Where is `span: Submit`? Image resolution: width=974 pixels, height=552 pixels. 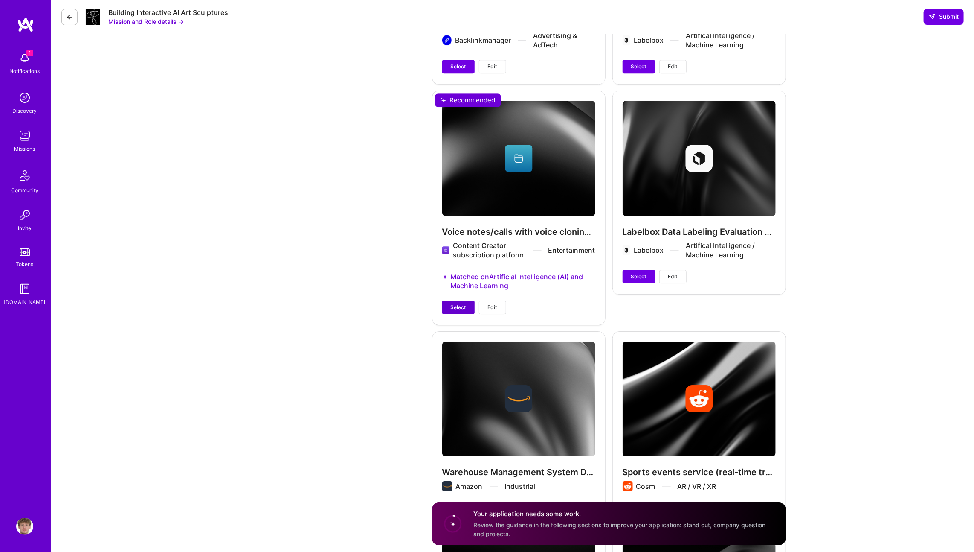 span: Submit is located at coordinates (944, 17).